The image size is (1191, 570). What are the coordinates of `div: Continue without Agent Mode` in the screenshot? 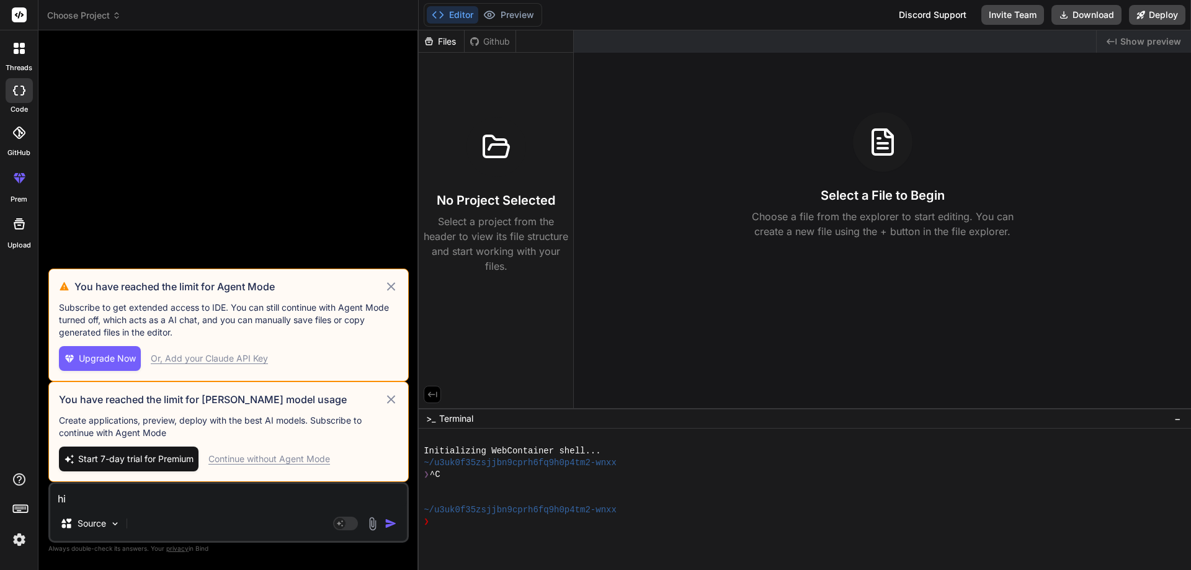 It's located at (269, 459).